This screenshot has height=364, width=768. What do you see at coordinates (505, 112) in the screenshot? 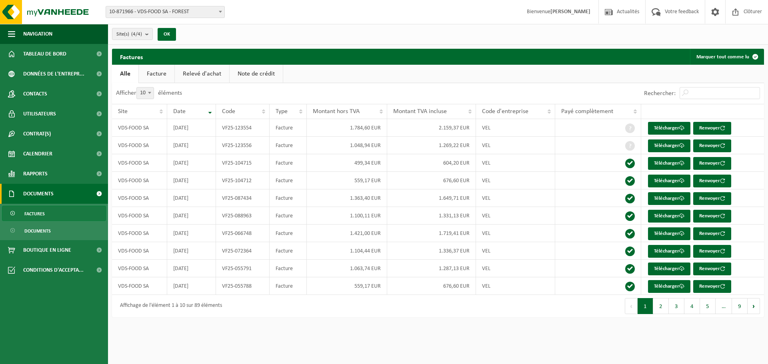
I see `span: Code d'entreprise` at bounding box center [505, 112].